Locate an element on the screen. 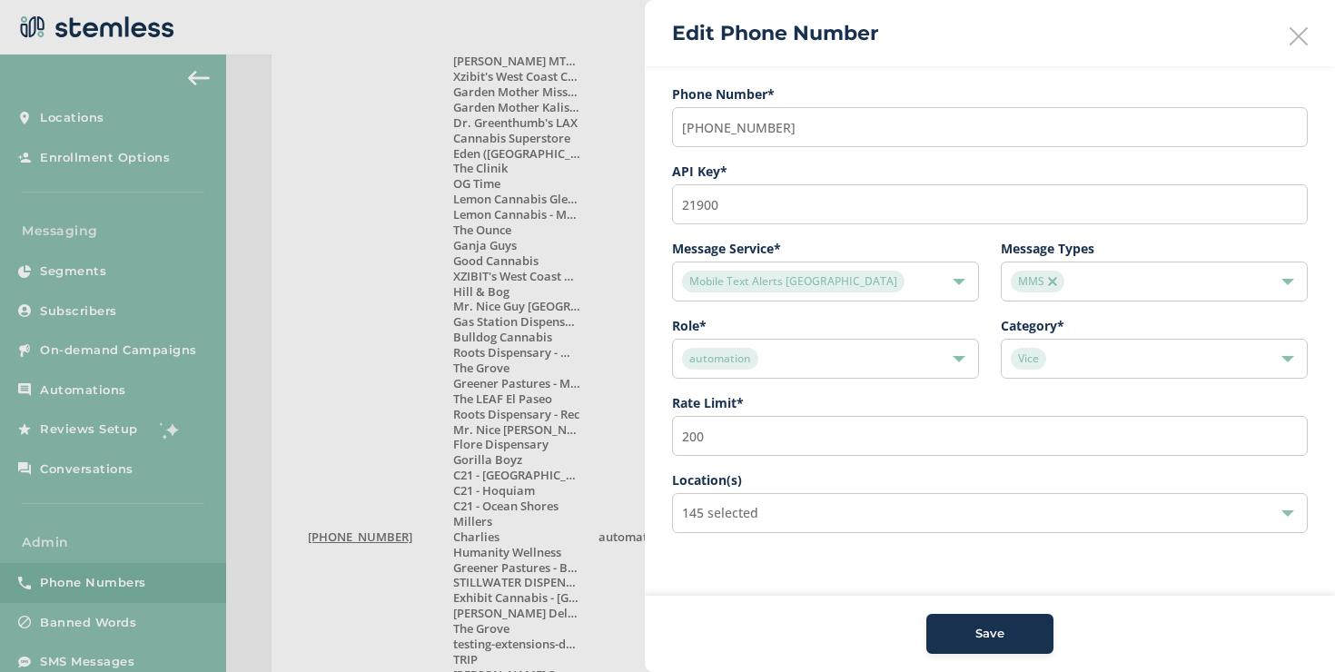 This screenshot has width=1335, height=672. label: Message Service is located at coordinates (825, 248).